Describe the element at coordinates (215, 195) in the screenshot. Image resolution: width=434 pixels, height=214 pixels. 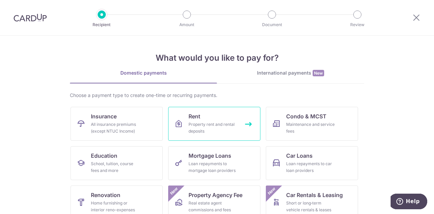
I see `span: Property Agency Fee` at that location.